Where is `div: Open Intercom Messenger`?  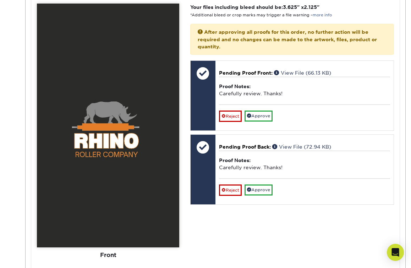
div: Open Intercom Messenger is located at coordinates (396, 252).